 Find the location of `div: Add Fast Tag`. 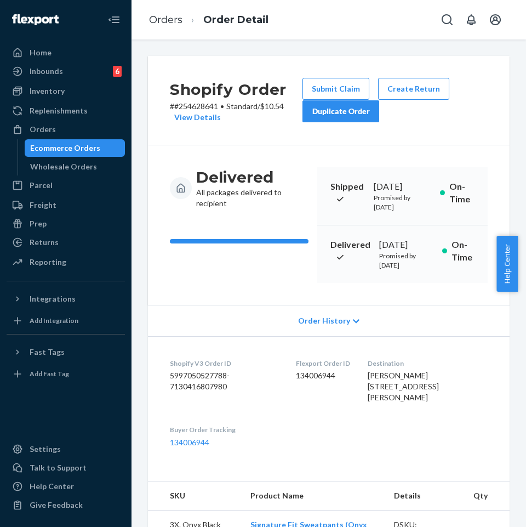

div: Add Fast Tag is located at coordinates (49, 373).